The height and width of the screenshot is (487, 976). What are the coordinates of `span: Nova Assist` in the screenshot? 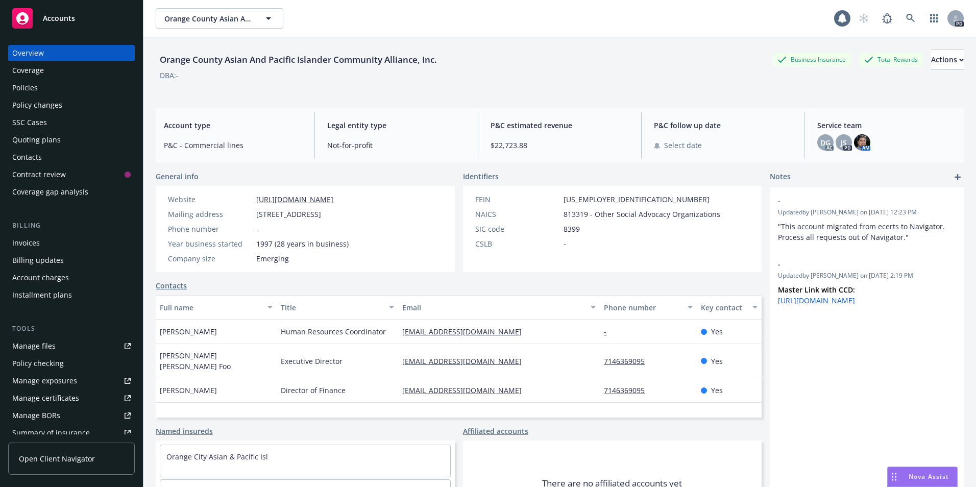 It's located at (929, 476).